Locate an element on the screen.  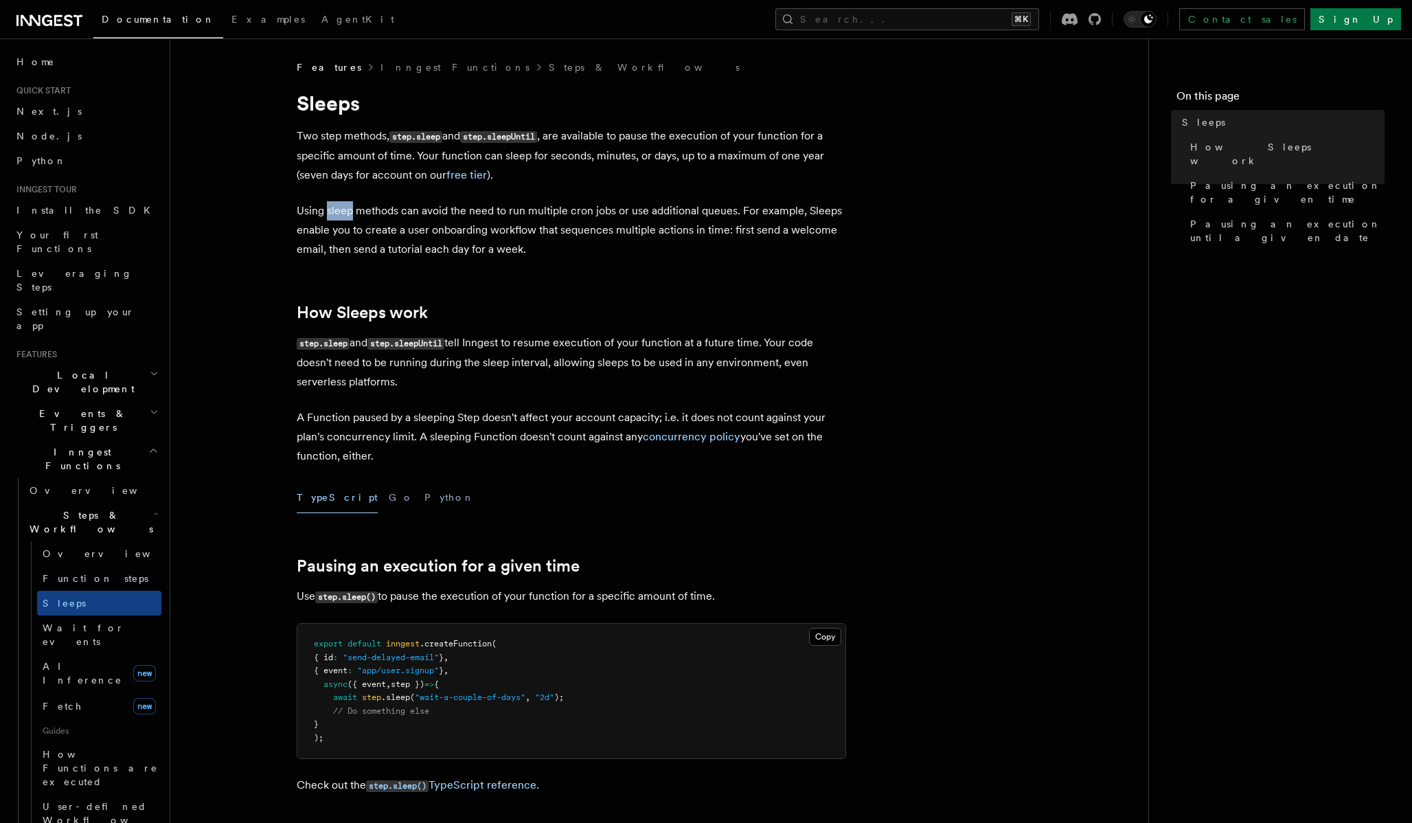
span: Node.js is located at coordinates (49, 136).